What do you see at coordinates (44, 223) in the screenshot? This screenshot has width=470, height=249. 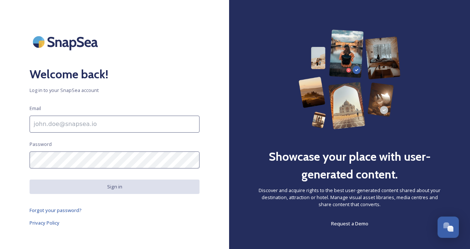 I see `span: Privacy Policy` at bounding box center [44, 223].